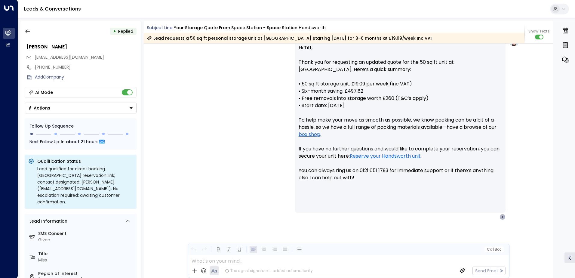 The image size is (575, 278). I want to click on a: Leads & Conversations, so click(52, 9).